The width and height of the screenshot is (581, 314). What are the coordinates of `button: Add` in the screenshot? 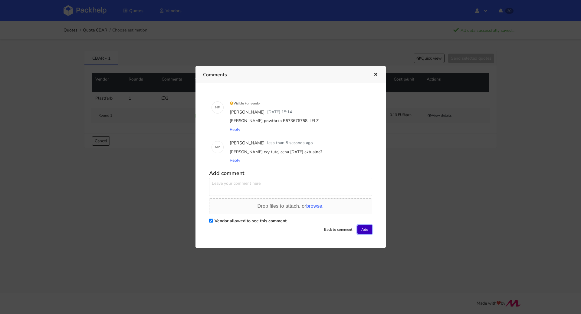 It's located at (365, 230).